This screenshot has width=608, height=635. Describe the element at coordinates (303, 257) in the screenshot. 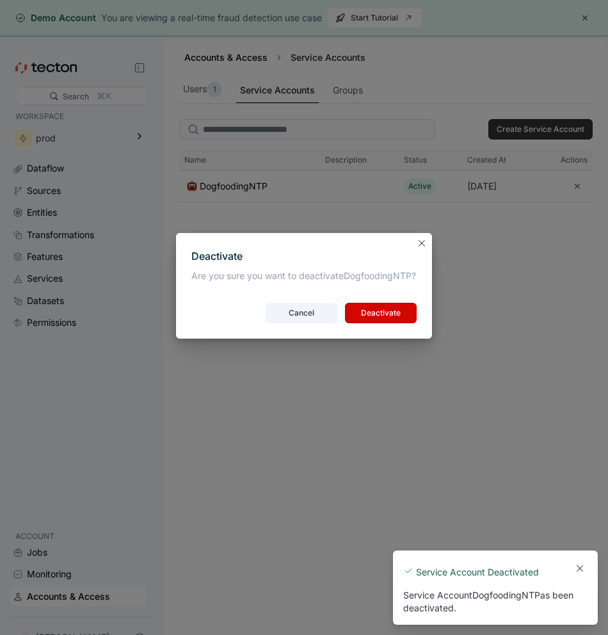

I see `div: Deactivate` at that location.